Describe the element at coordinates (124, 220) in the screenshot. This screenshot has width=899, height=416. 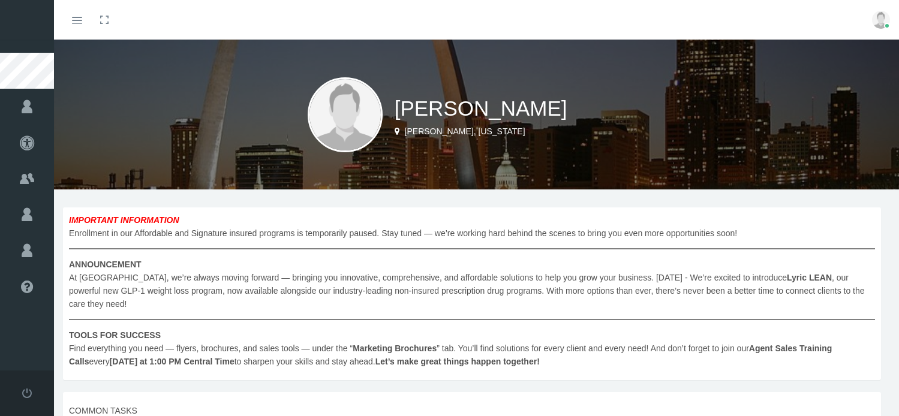
I see `b: IMPORTANT INFORMATION` at that location.